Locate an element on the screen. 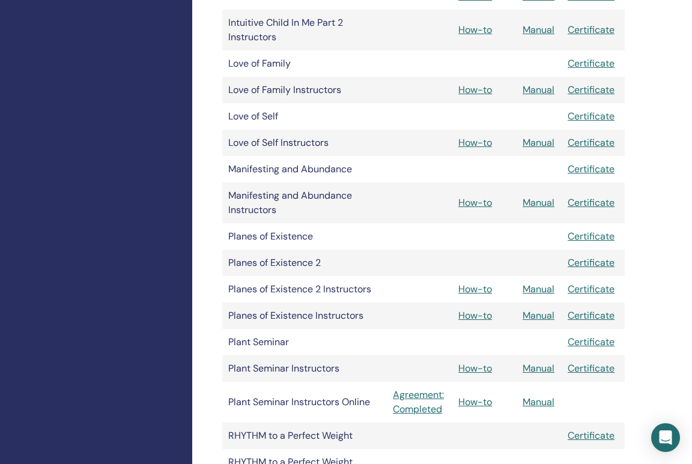  a: Agreement: Completed is located at coordinates (419, 403).